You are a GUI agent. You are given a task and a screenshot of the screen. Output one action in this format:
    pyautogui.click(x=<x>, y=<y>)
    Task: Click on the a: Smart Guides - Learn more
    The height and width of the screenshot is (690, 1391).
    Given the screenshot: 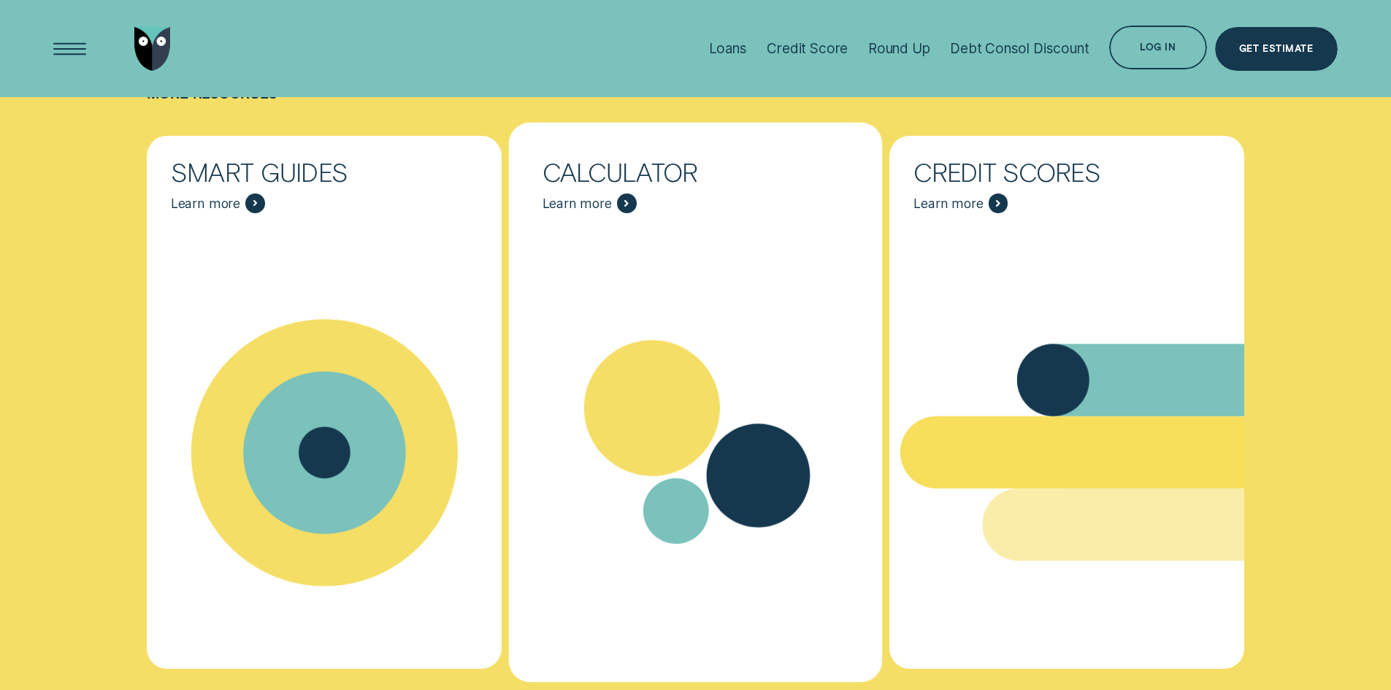 What is the action you would take?
    pyautogui.click(x=324, y=402)
    